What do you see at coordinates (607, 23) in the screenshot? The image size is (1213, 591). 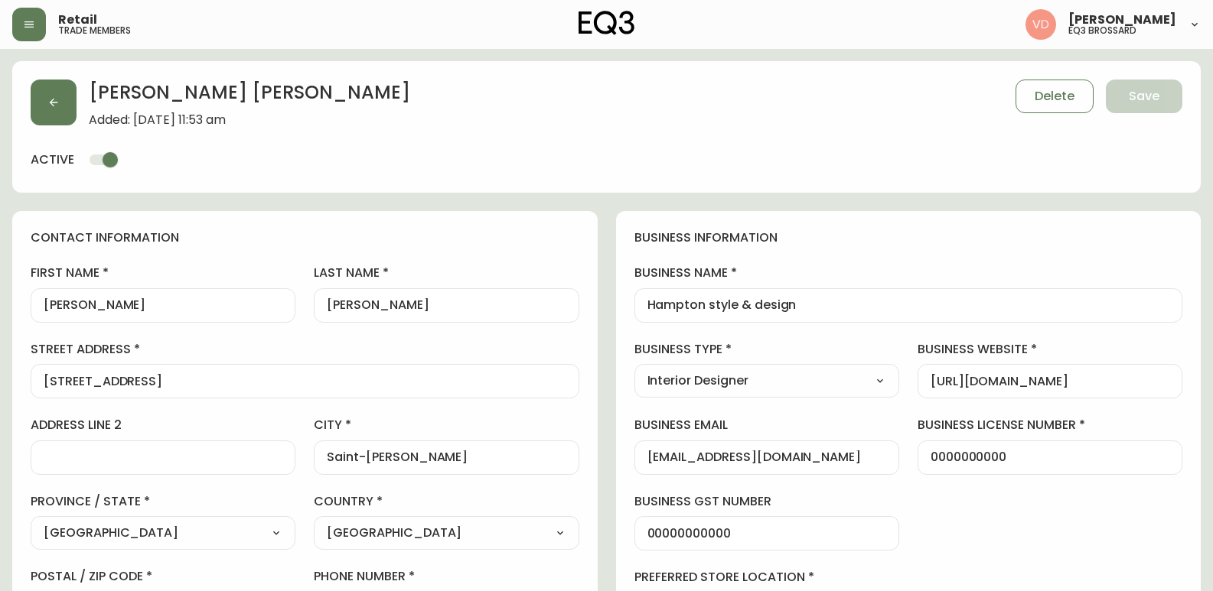 I see `img: logo` at bounding box center [607, 23].